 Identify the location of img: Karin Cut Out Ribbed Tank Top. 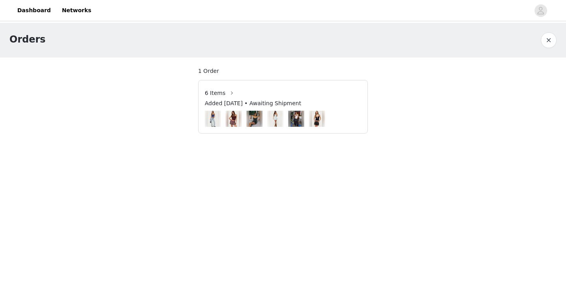
(317, 118).